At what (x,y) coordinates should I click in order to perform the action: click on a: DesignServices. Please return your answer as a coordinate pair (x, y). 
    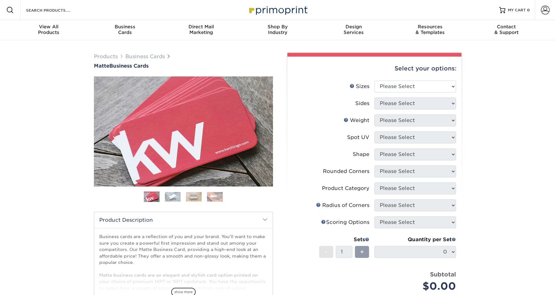
    Looking at the image, I should click on (354, 30).